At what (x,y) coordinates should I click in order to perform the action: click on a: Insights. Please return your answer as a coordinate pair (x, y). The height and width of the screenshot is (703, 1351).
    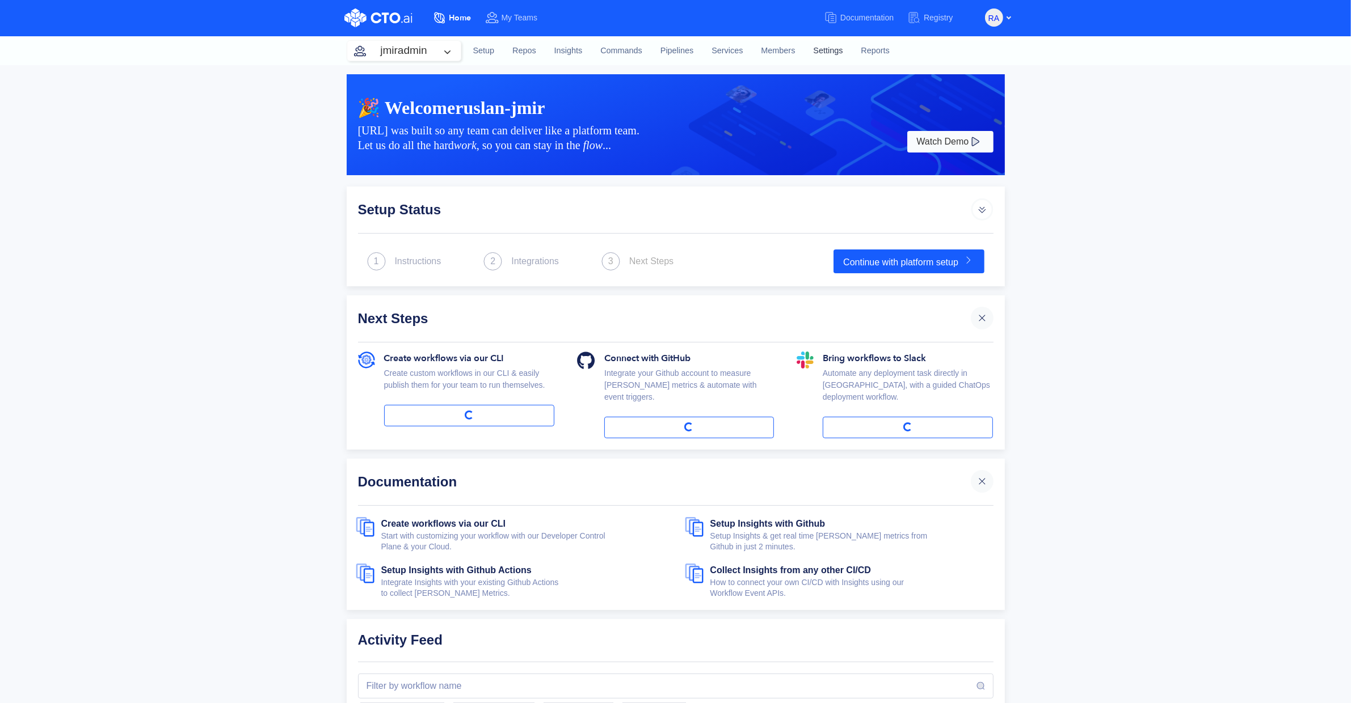
    Looking at the image, I should click on (568, 51).